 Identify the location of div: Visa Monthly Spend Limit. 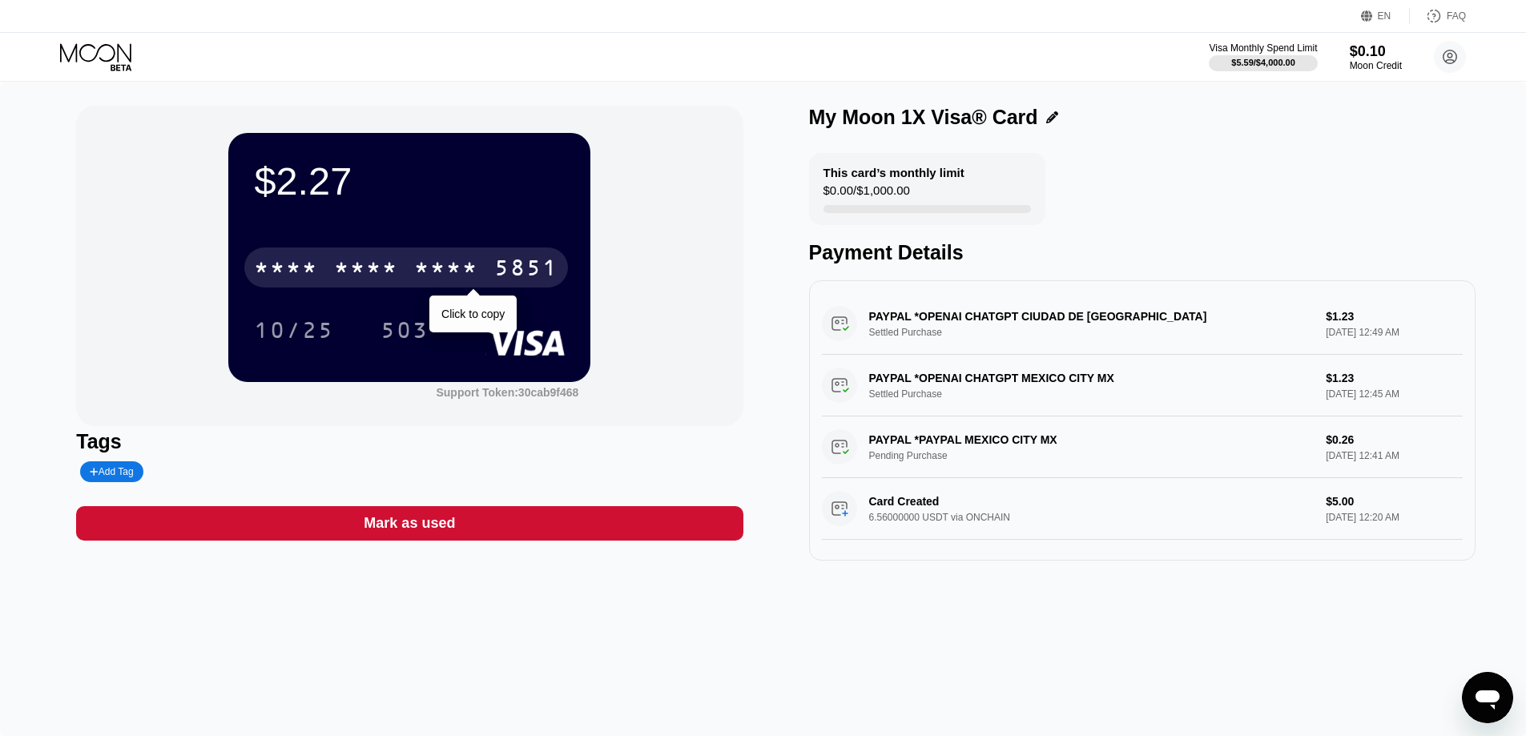
(1262, 48).